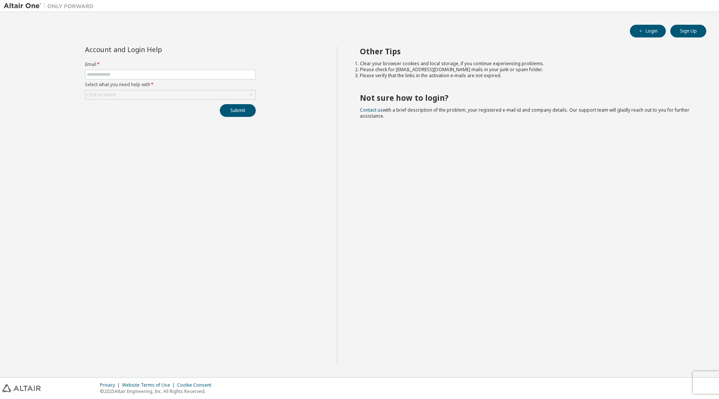  I want to click on li: Clear your browser cookies and local storage, if you continue experiencing problems., so click(526, 64).